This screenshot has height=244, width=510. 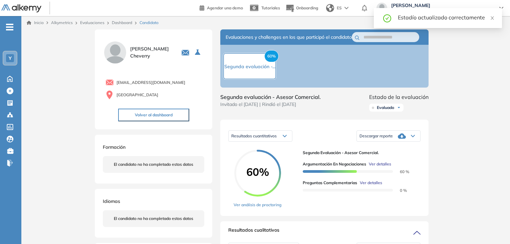 I want to click on a: Evaluaciones, so click(x=92, y=22).